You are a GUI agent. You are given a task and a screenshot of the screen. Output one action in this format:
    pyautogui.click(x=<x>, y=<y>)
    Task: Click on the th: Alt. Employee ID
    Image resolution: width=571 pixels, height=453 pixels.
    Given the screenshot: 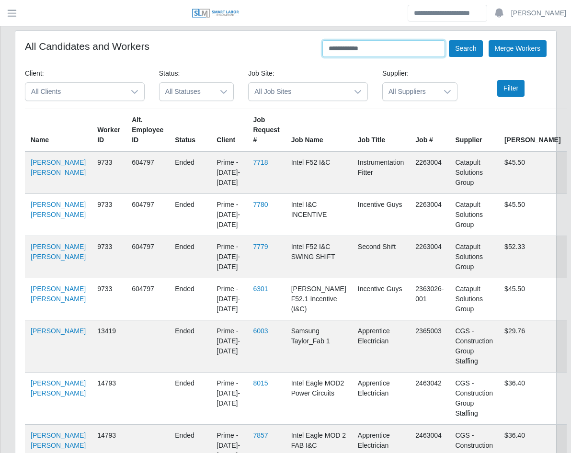 What is the action you would take?
    pyautogui.click(x=148, y=130)
    